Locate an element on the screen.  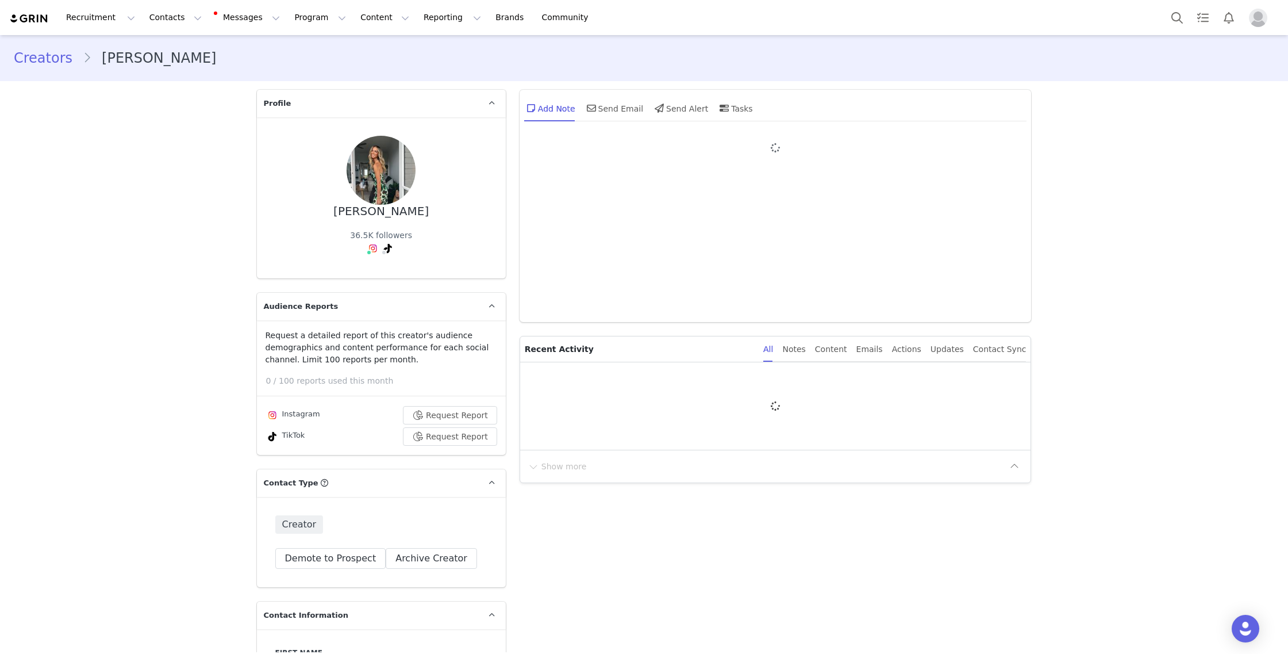
button: Reporting is located at coordinates (452, 17).